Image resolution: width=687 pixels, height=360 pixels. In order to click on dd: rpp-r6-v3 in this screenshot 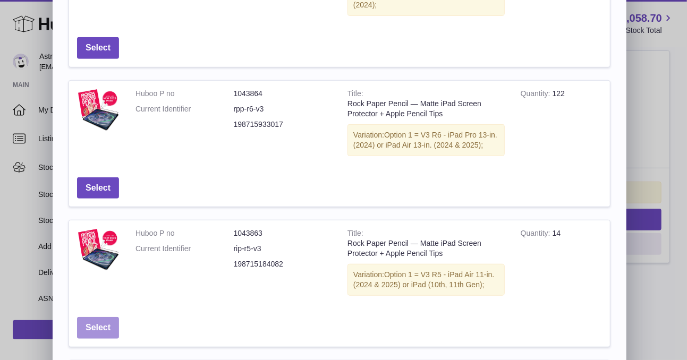, I will do `click(283, 109)`.